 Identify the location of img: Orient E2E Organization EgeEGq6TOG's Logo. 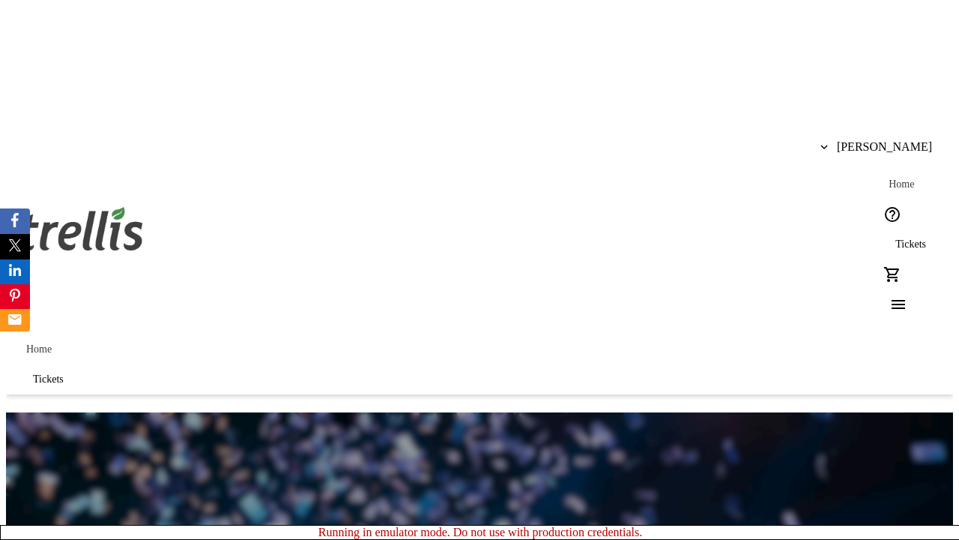
(82, 228).